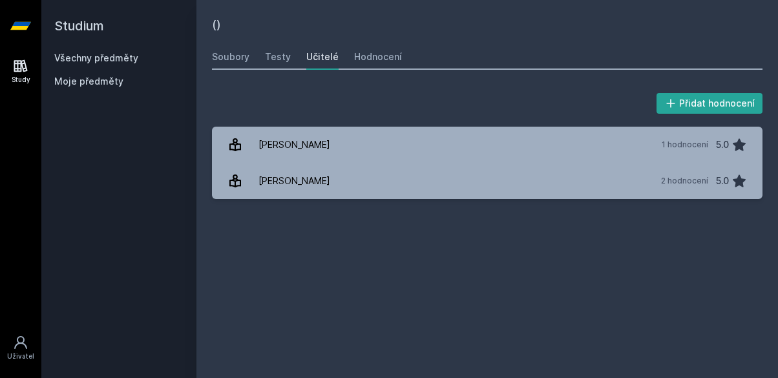 This screenshot has width=778, height=378. I want to click on a: Hodnocení, so click(378, 57).